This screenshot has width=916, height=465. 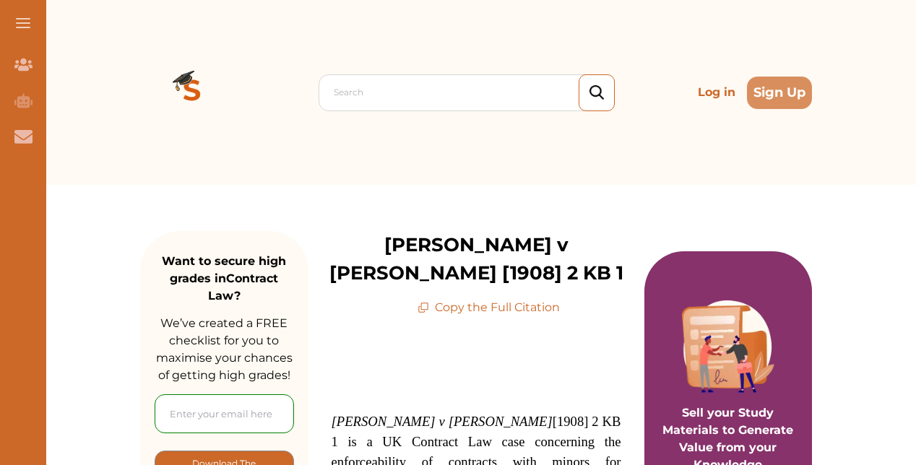 What do you see at coordinates (192, 93) in the screenshot?
I see `img: Logo` at bounding box center [192, 93].